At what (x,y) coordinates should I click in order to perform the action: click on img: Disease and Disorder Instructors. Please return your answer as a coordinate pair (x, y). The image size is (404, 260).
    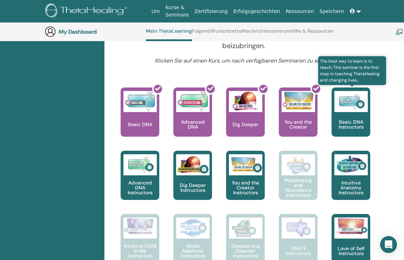
    Looking at the image, I should click on (245, 228).